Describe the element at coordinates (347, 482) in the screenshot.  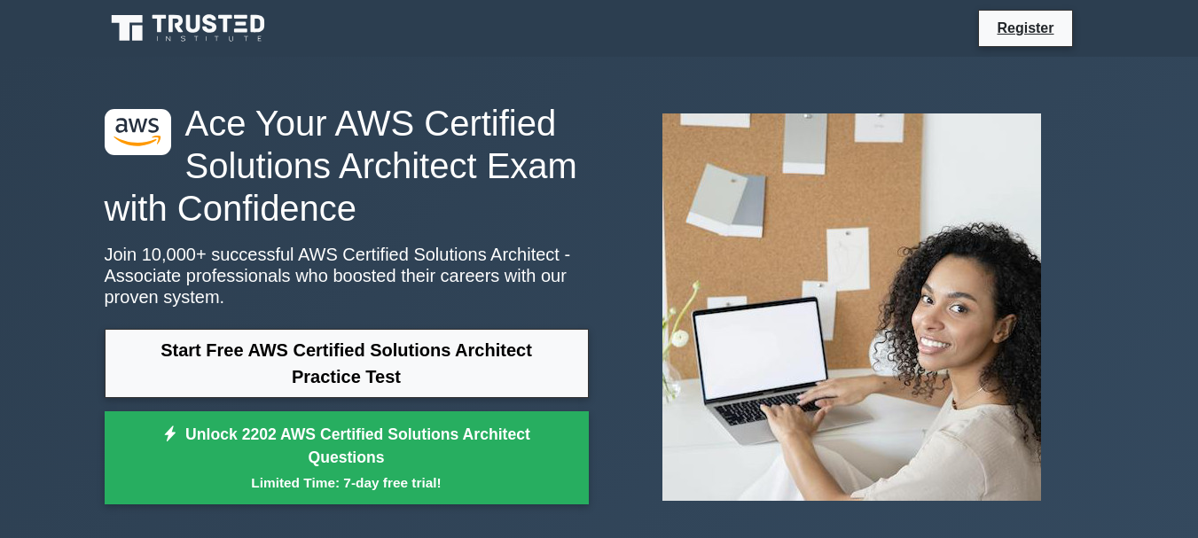
I see `small: Limited Time: 7-day free trial!` at that location.